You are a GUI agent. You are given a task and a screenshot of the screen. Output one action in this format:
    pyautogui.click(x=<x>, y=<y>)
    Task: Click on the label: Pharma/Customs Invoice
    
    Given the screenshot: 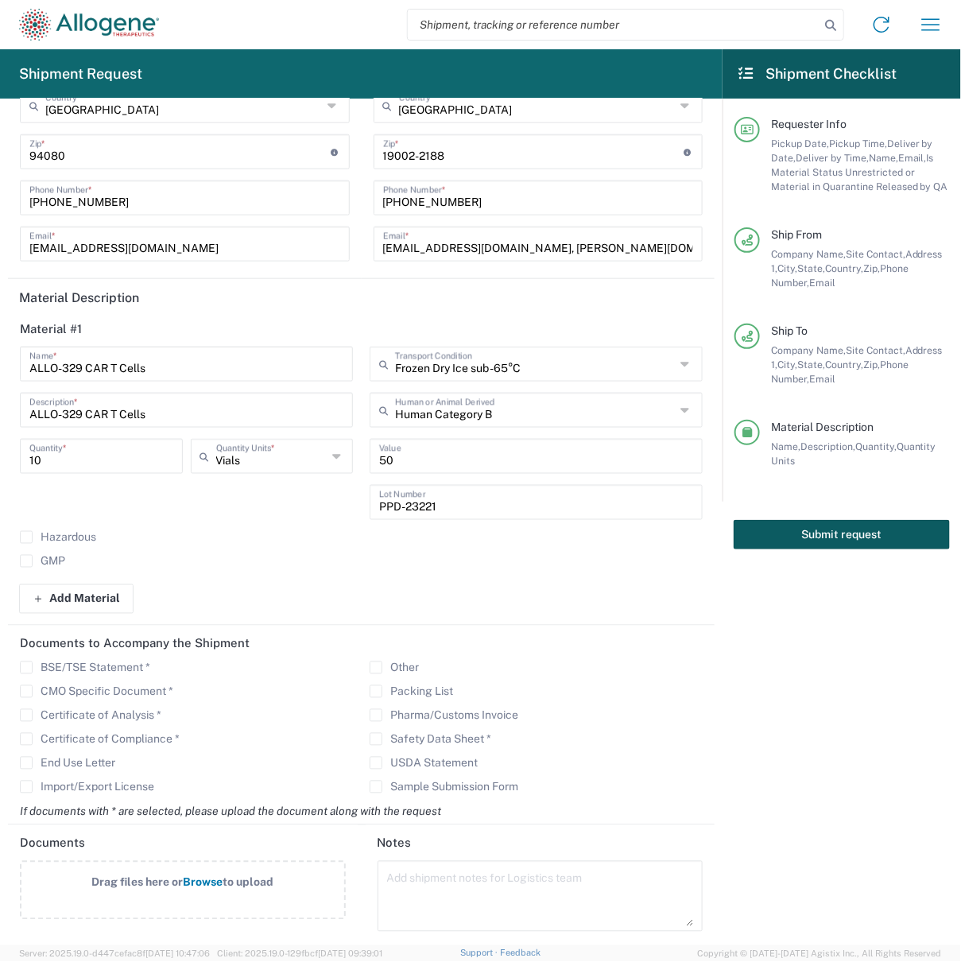 What is the action you would take?
    pyautogui.click(x=444, y=716)
    